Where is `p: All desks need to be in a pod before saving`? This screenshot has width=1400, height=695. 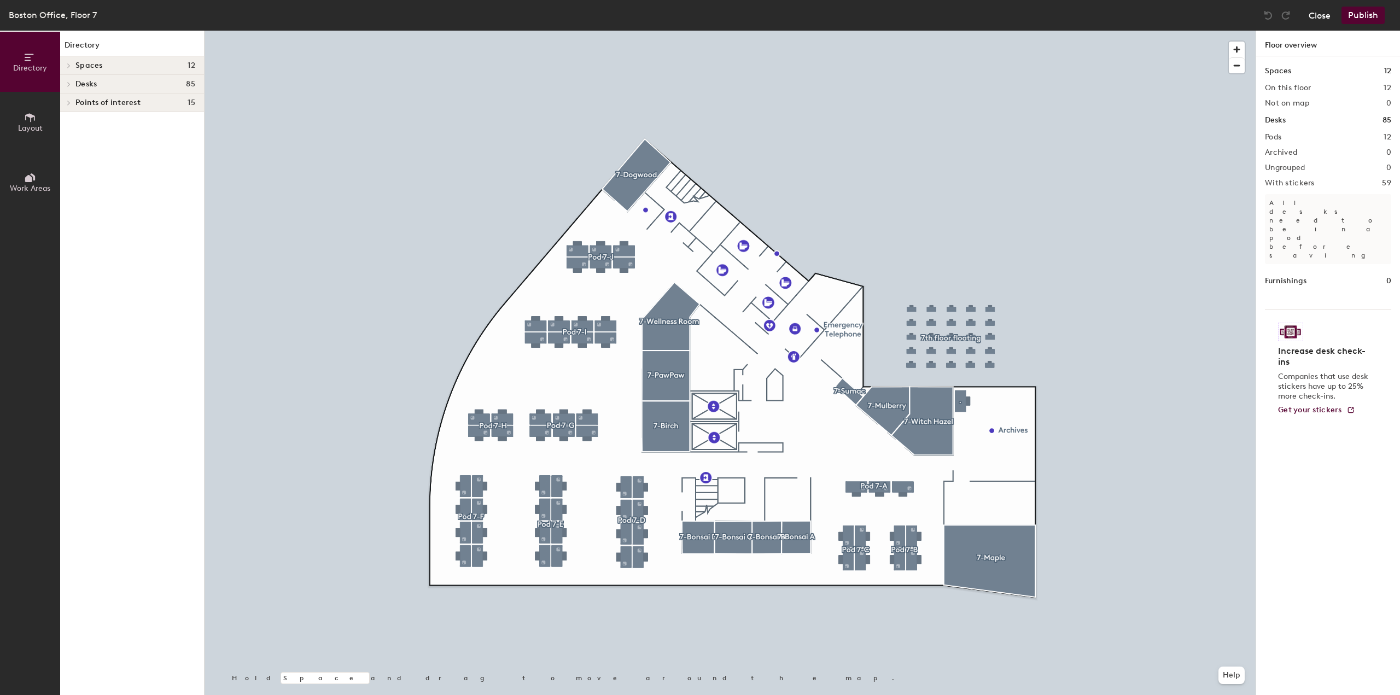
p: All desks need to be in a pod before saving is located at coordinates (1328, 229).